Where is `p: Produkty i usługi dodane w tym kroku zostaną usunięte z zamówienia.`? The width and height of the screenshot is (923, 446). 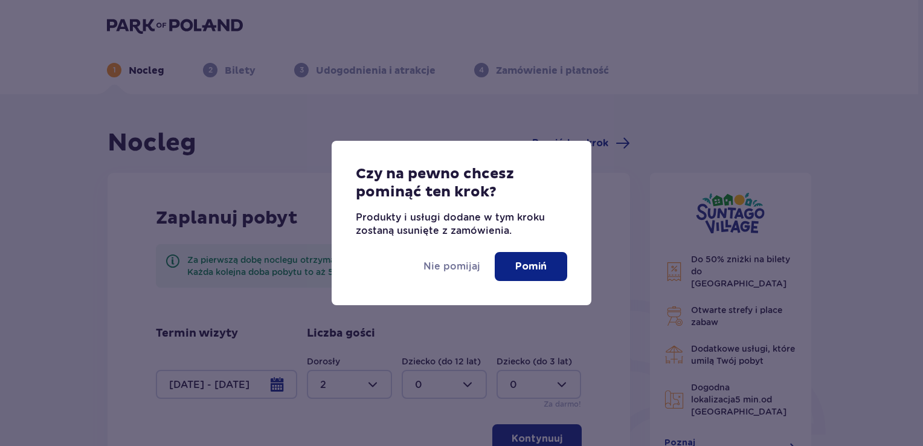 p: Produkty i usługi dodane w tym kroku zostaną usunięte z zamówienia. is located at coordinates (462, 224).